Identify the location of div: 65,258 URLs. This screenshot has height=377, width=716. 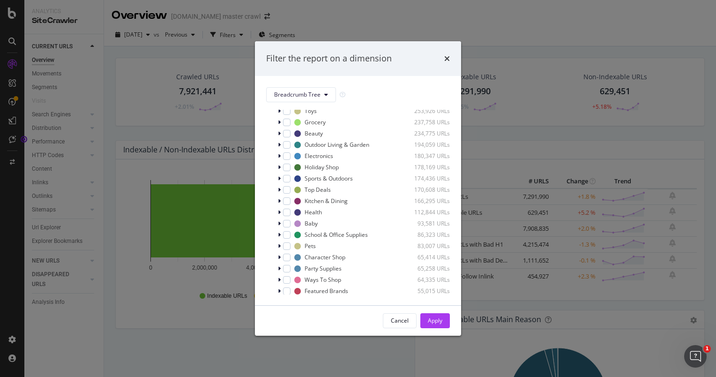
(427, 268).